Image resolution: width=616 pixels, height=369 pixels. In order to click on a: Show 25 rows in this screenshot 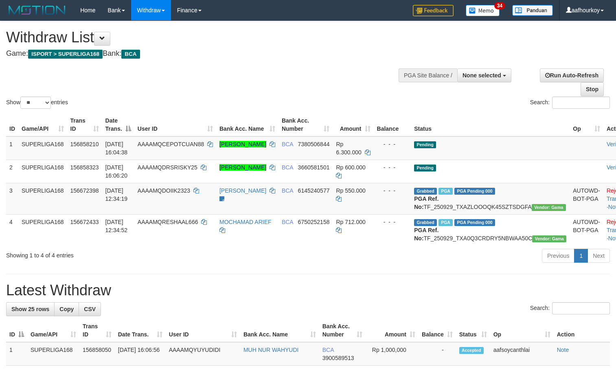, I will do `click(30, 309)`.